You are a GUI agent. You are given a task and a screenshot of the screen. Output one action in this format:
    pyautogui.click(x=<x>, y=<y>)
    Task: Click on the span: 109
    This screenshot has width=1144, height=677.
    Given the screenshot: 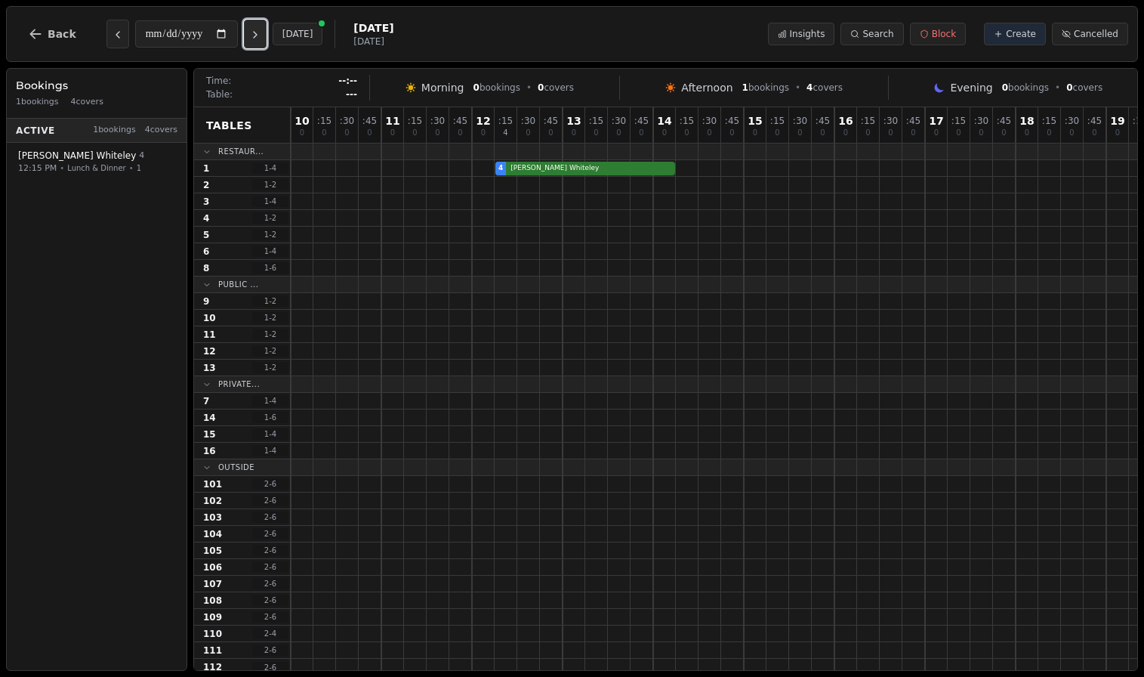 What is the action you would take?
    pyautogui.click(x=212, y=617)
    